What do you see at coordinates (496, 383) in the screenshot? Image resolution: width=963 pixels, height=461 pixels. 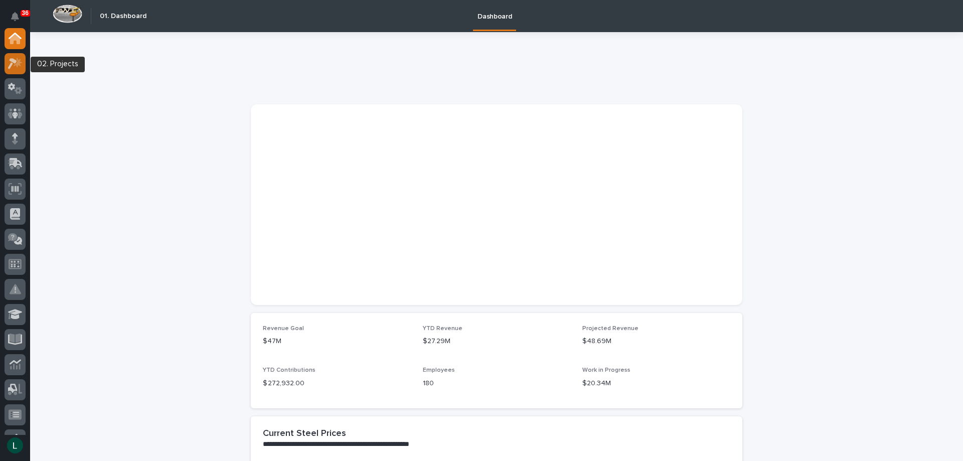 I see `p: 180` at bounding box center [496, 383].